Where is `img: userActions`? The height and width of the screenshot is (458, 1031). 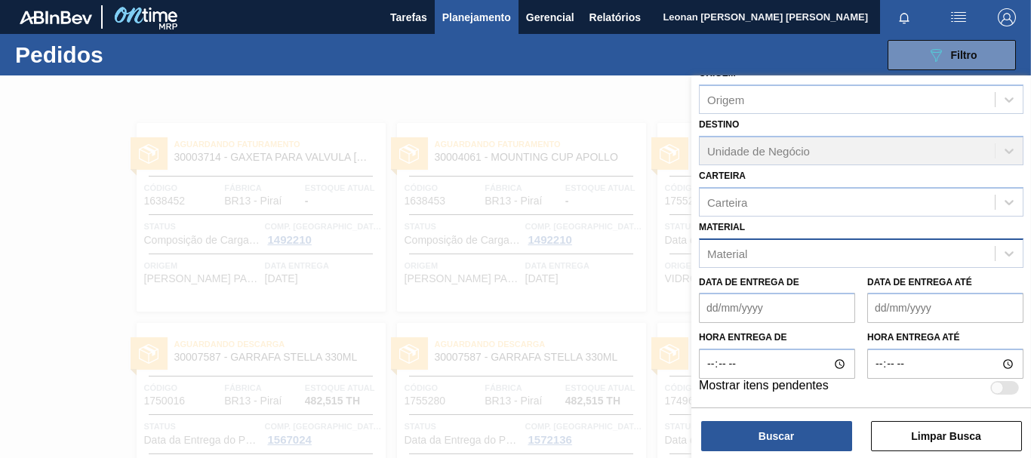 img: userActions is located at coordinates (958, 17).